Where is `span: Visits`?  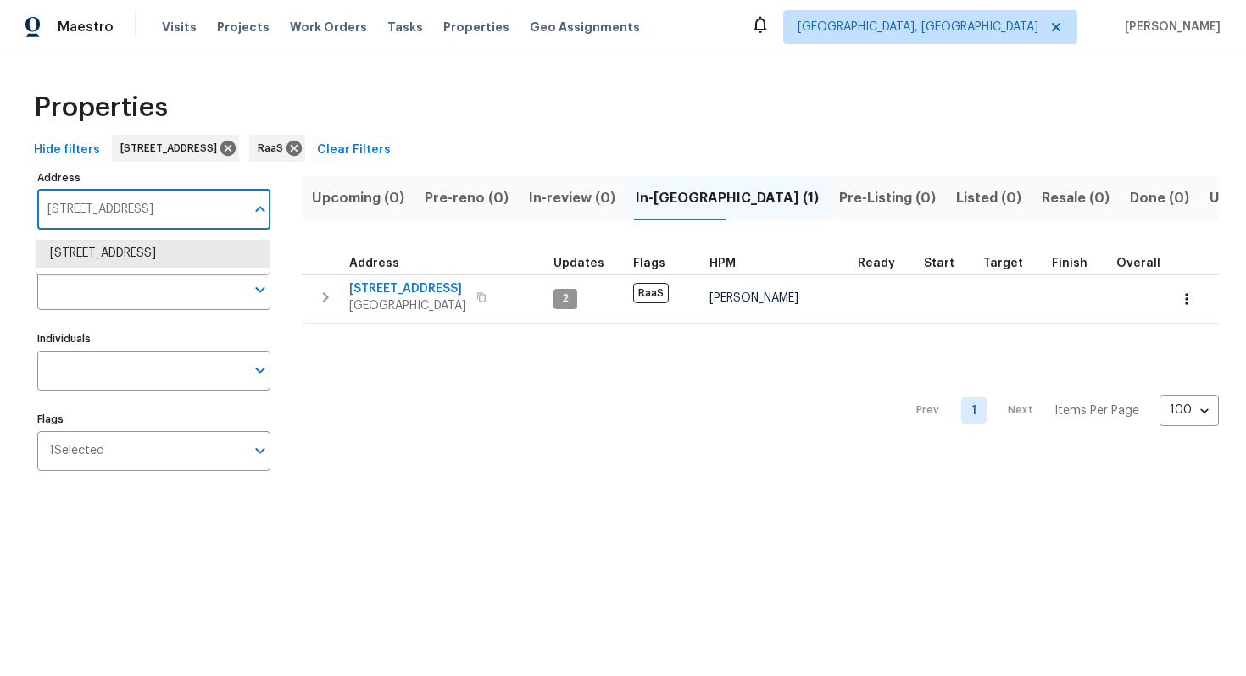
span: Visits is located at coordinates (179, 27).